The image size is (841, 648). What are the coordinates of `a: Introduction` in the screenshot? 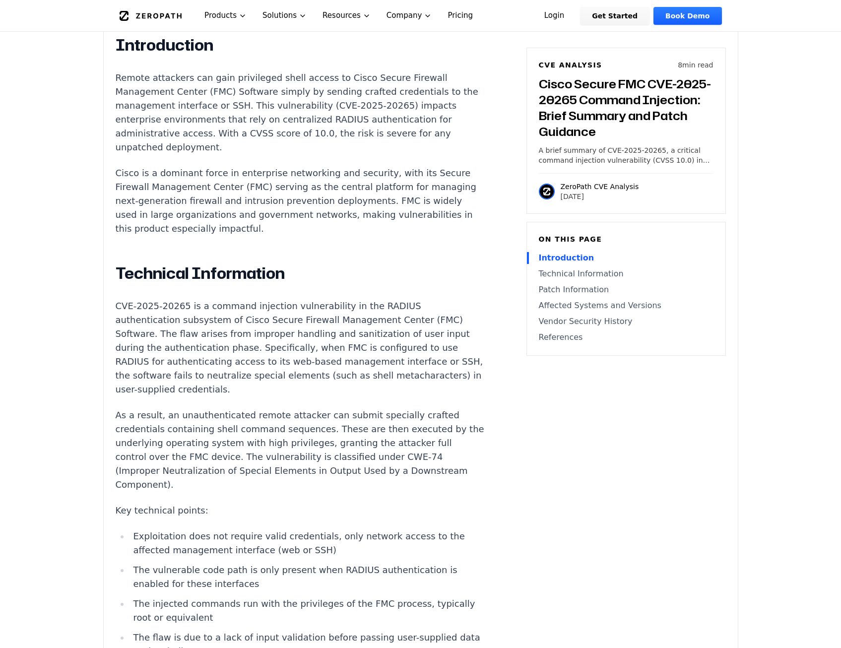 It's located at (626, 258).